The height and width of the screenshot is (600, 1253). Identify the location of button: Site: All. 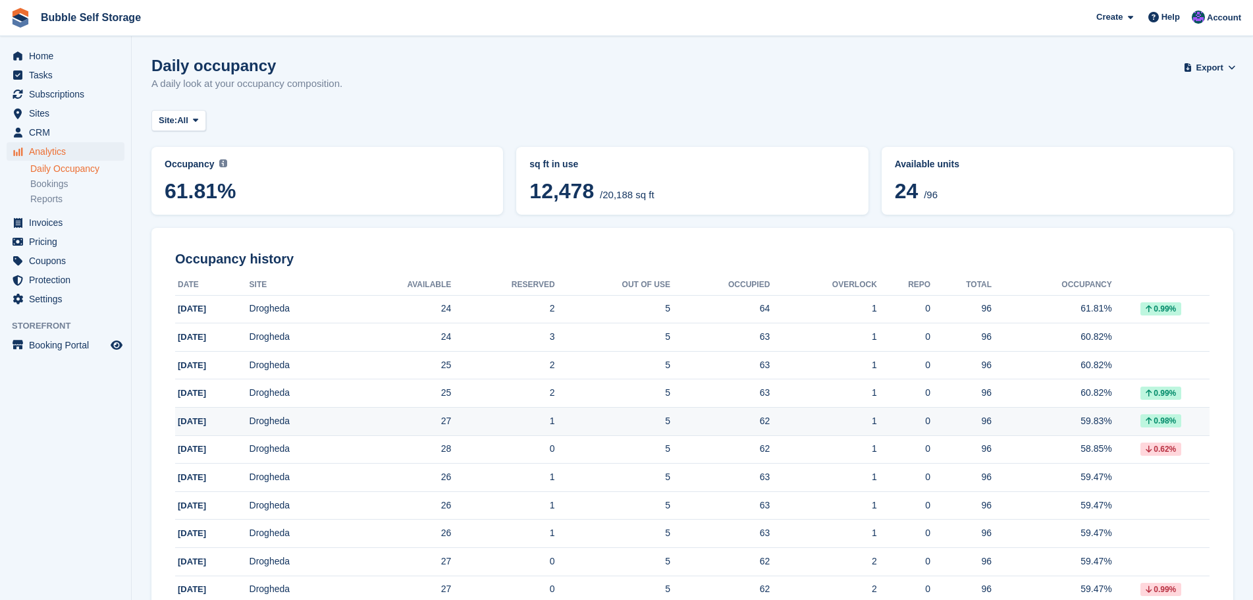
(178, 120).